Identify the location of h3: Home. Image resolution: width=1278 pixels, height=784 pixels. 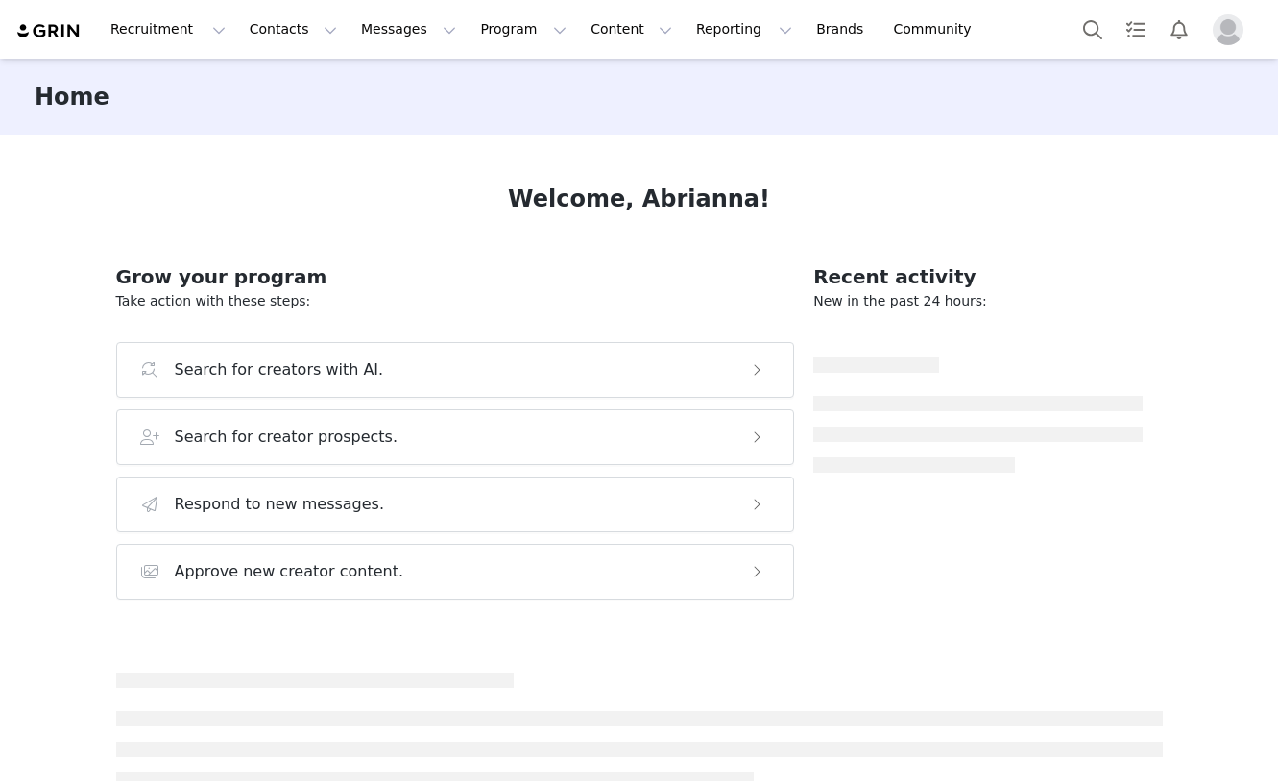
(72, 97).